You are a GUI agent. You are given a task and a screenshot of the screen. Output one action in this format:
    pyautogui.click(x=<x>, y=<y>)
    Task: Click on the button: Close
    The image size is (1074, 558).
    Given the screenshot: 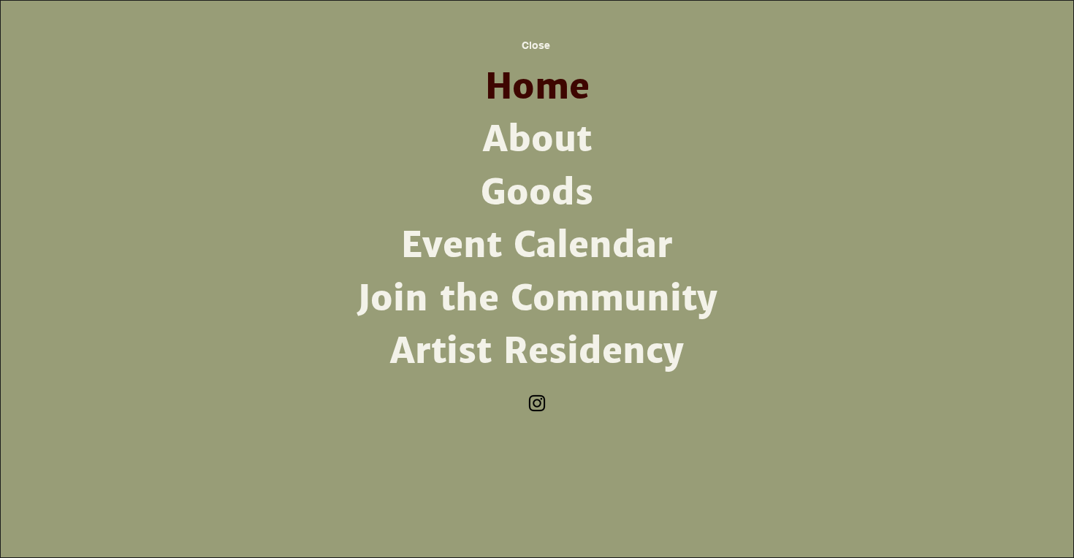 What is the action you would take?
    pyautogui.click(x=536, y=45)
    